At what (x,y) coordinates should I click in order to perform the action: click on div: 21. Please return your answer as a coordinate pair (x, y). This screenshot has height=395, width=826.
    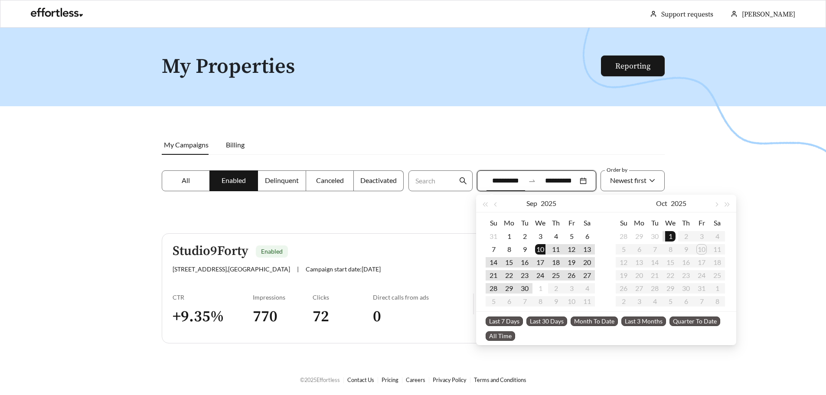
    Looking at the image, I should click on (493, 275).